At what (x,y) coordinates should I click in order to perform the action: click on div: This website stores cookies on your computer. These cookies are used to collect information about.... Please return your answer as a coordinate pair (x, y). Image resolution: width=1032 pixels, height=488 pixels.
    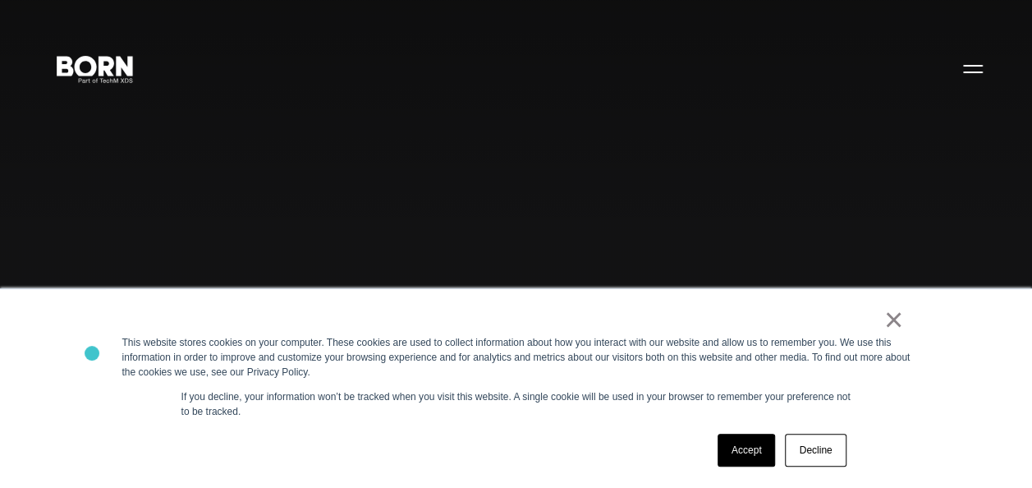
    Looking at the image, I should click on (516, 357).